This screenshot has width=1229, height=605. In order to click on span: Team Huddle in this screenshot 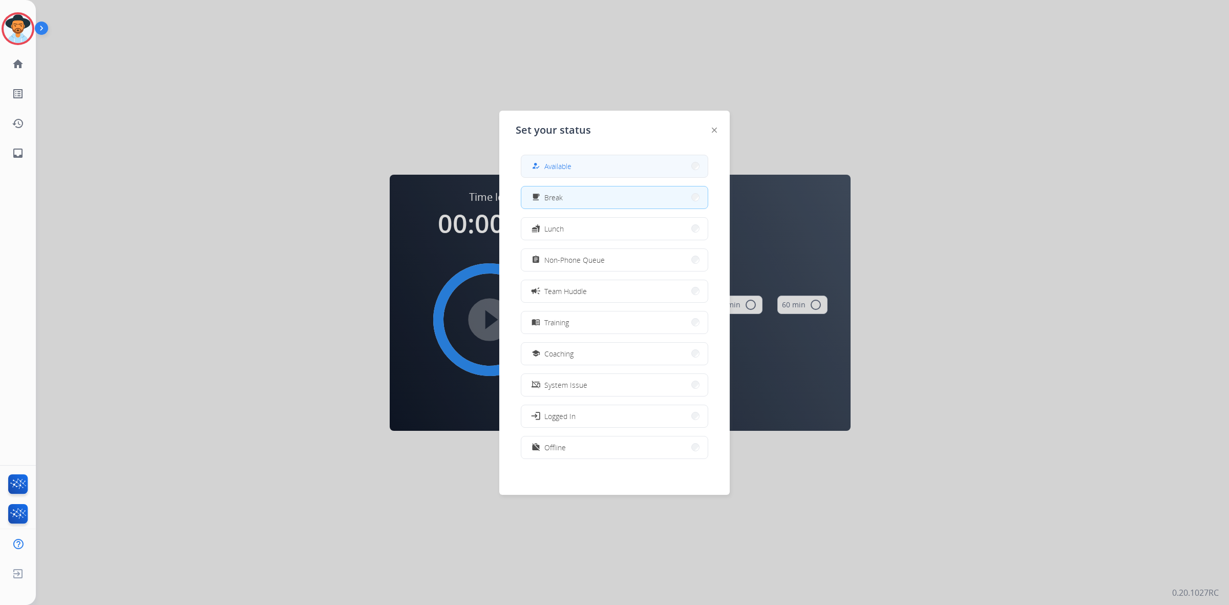, I will do `click(565, 291)`.